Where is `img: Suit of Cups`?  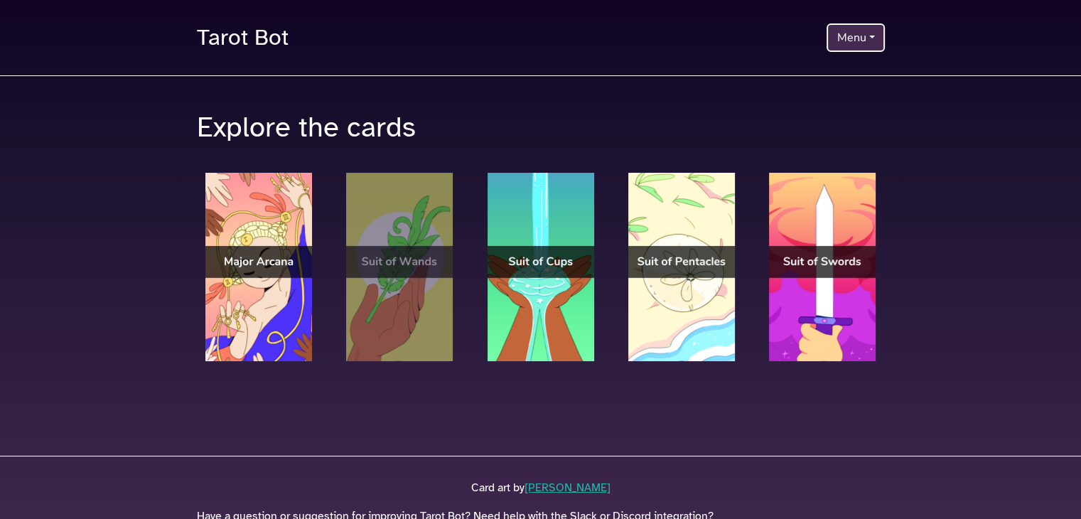 img: Suit of Cups is located at coordinates (541, 266).